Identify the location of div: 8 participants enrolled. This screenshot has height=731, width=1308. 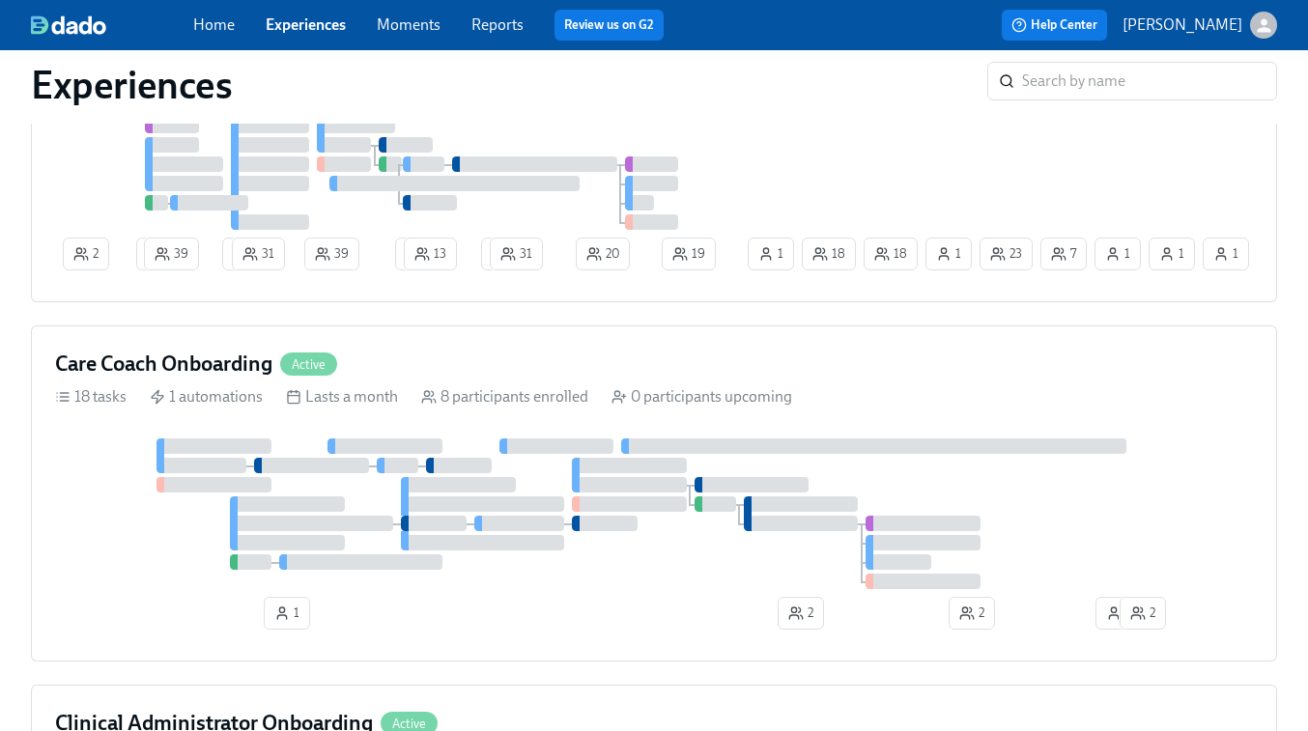
(504, 397).